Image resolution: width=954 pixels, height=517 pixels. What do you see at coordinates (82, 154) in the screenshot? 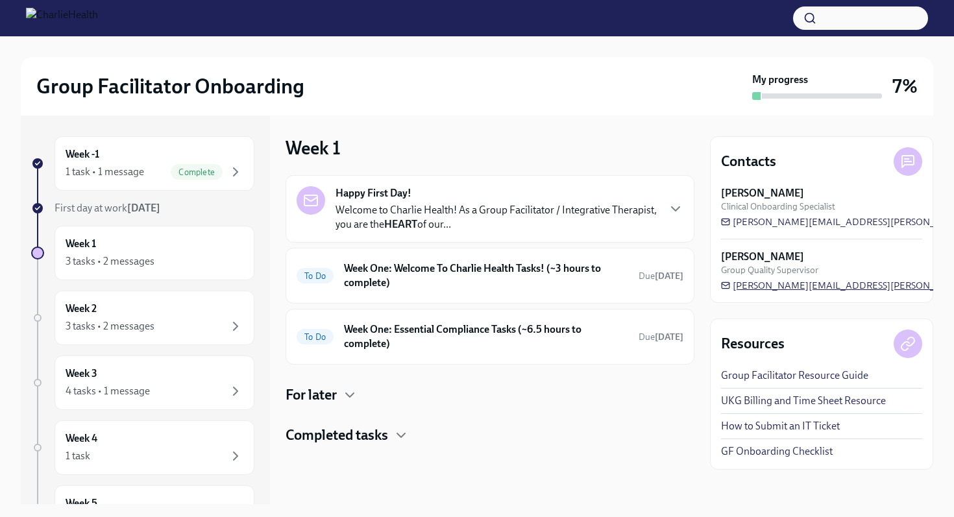
I see `h6: Week -1` at bounding box center [82, 154].